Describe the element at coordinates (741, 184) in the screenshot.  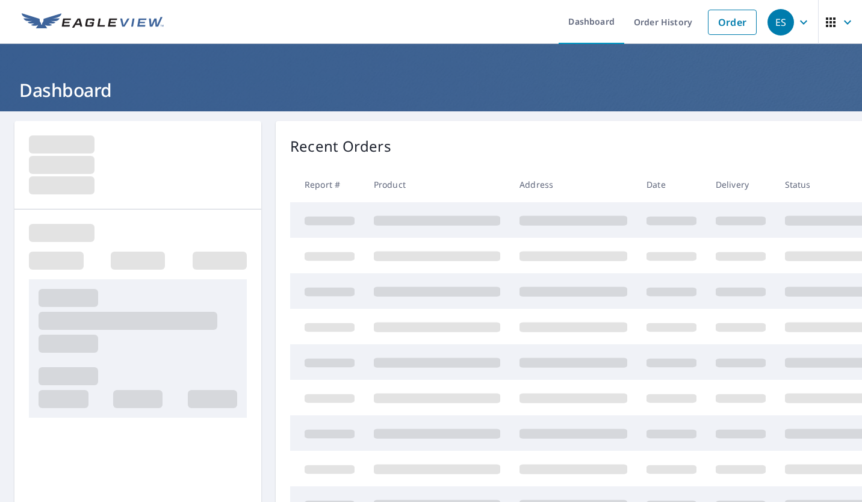
I see `th: Delivery` at that location.